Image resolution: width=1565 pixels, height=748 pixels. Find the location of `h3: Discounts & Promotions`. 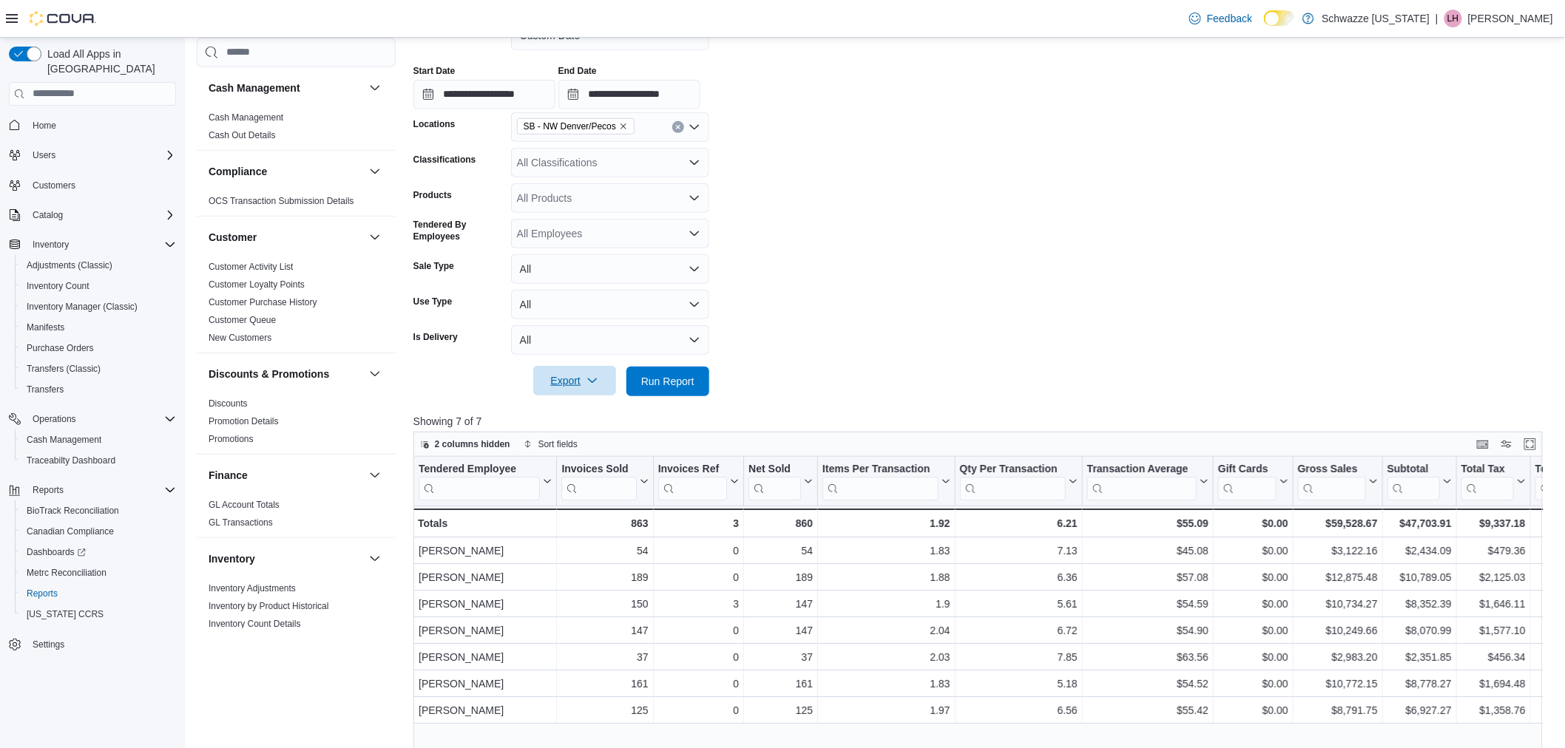

h3: Discounts & Promotions is located at coordinates (268, 373).